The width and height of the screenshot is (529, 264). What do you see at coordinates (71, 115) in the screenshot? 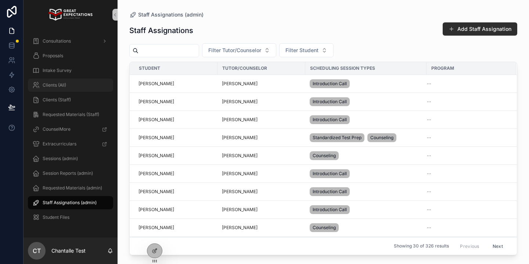
I see `span: Requested Materials (Staff)` at bounding box center [71, 115].